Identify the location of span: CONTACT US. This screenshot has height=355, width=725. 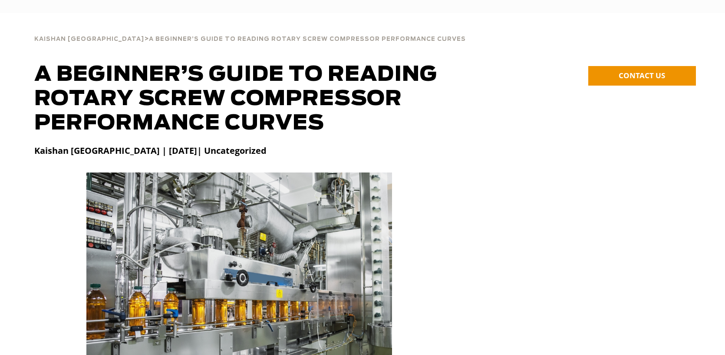
(642, 75).